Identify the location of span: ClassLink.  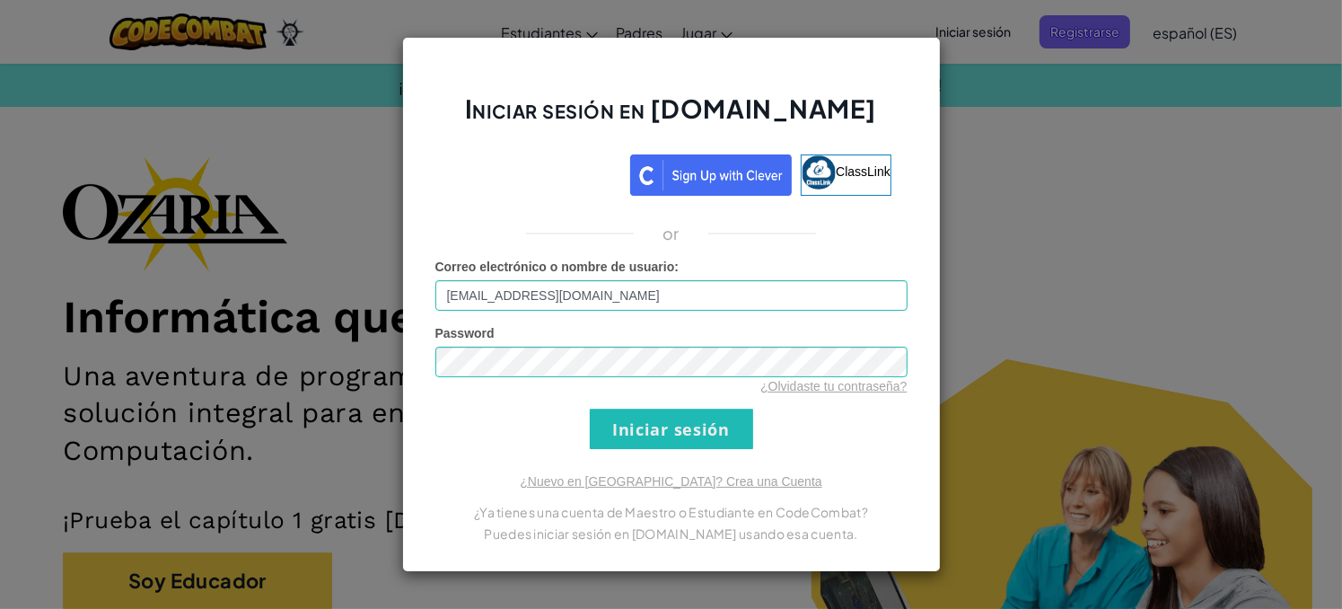
(863, 171).